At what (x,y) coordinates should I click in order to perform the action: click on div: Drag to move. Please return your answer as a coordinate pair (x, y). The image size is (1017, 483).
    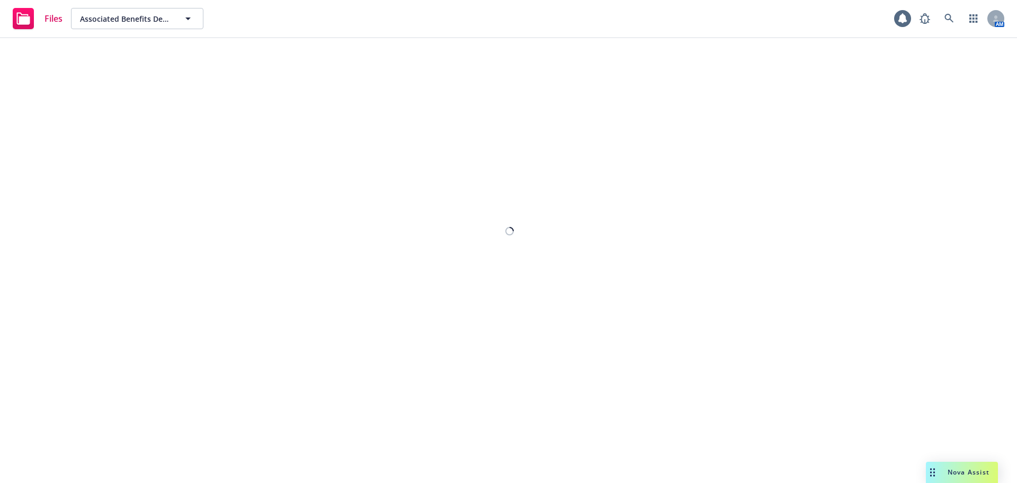
    Looking at the image, I should click on (932, 472).